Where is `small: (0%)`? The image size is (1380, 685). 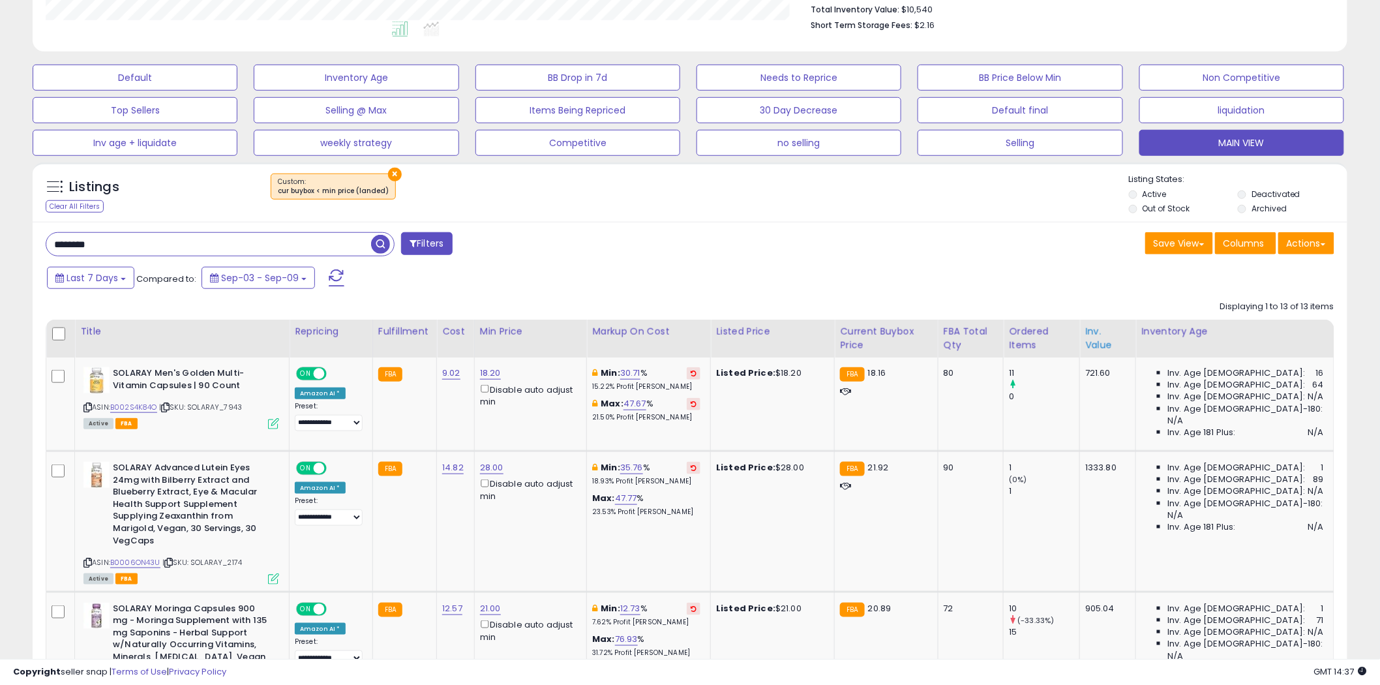 small: (0%) is located at coordinates (1018, 479).